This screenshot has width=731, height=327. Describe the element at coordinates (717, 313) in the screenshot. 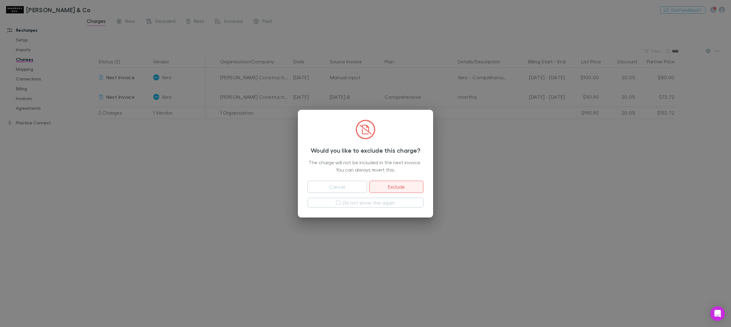

I see `div: Open Intercom Messenger` at that location.